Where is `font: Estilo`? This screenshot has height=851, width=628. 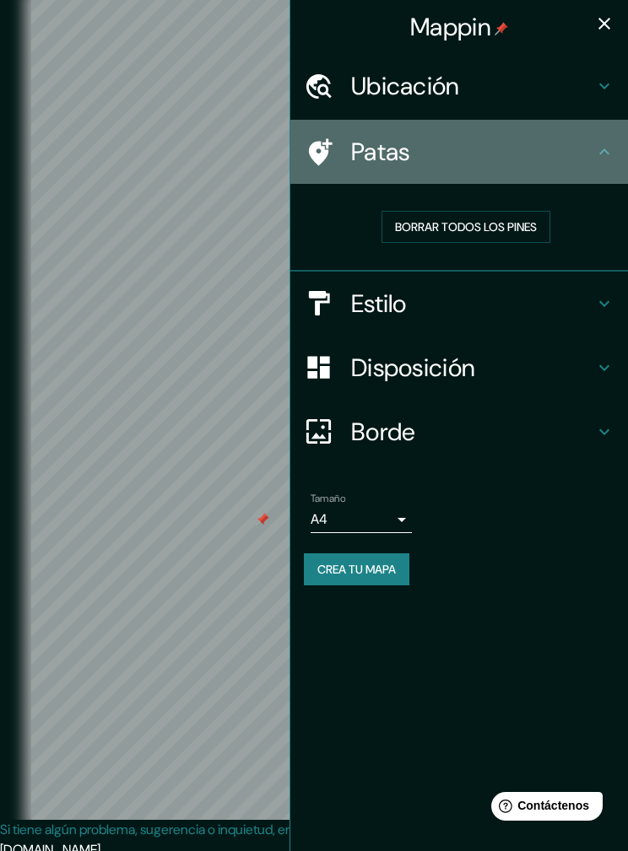
font: Estilo is located at coordinates (379, 304).